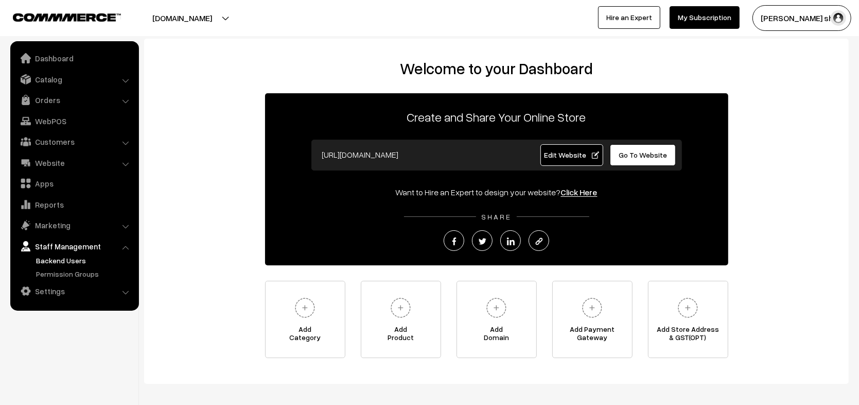  I want to click on a: My Subscription, so click(705, 18).